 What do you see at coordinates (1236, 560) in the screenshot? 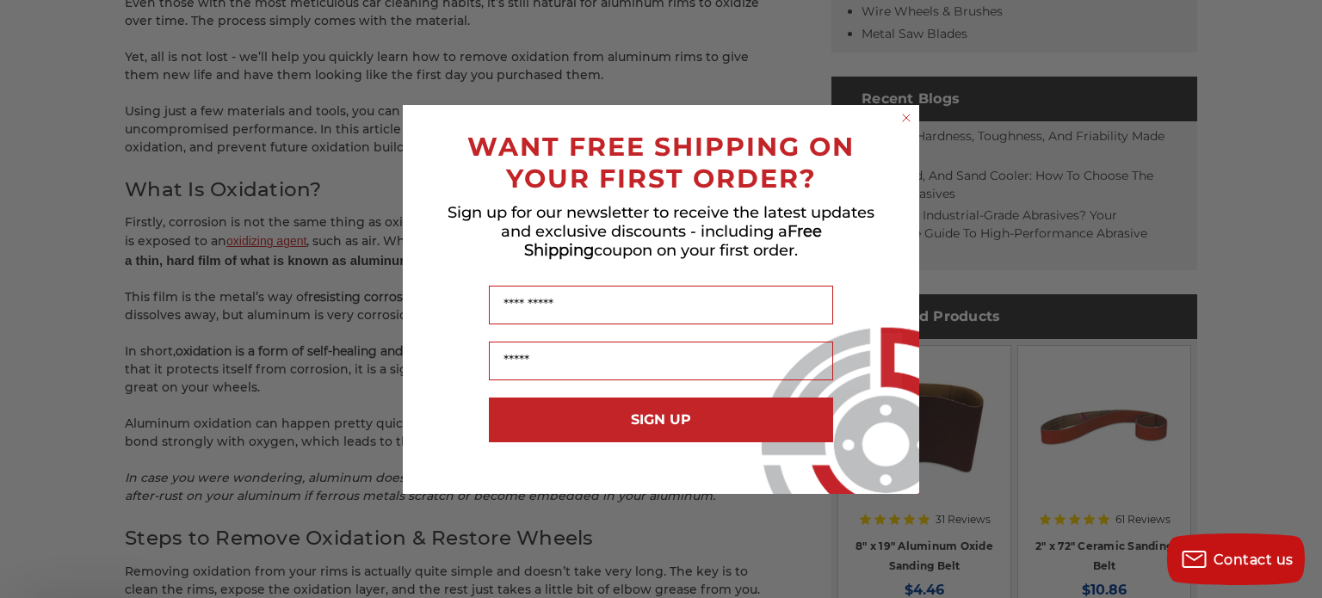
I see `button: Contact us` at bounding box center [1236, 560].